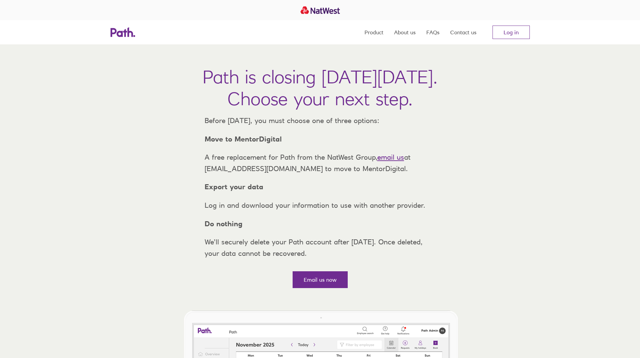 The image size is (640, 358). Describe the element at coordinates (234, 186) in the screenshot. I see `strong: Export your data` at that location.